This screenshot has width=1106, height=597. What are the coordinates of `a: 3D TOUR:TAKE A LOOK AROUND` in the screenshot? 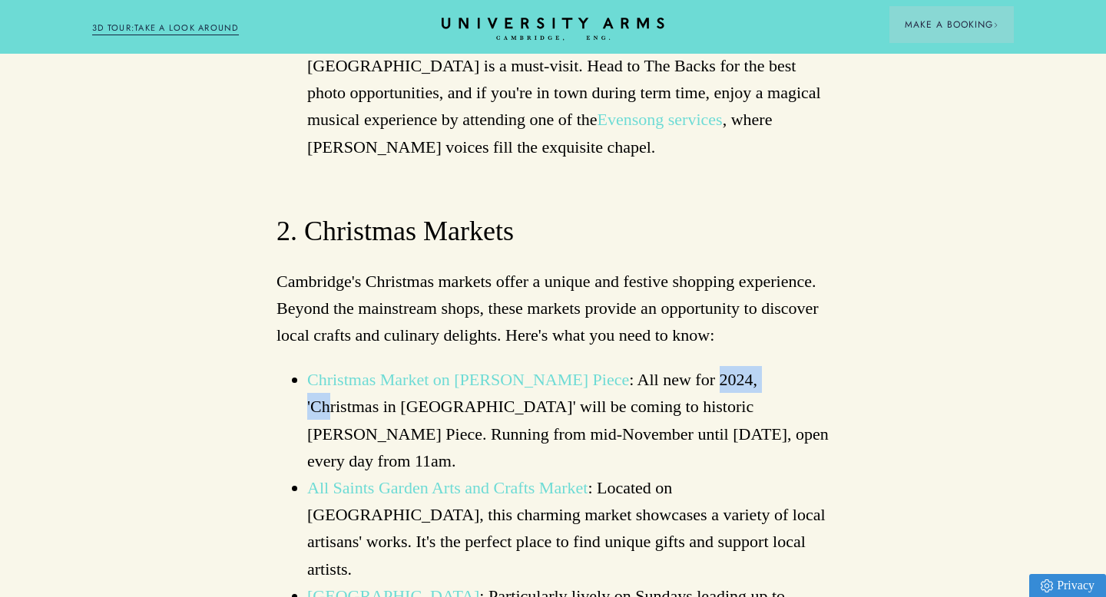 It's located at (165, 28).